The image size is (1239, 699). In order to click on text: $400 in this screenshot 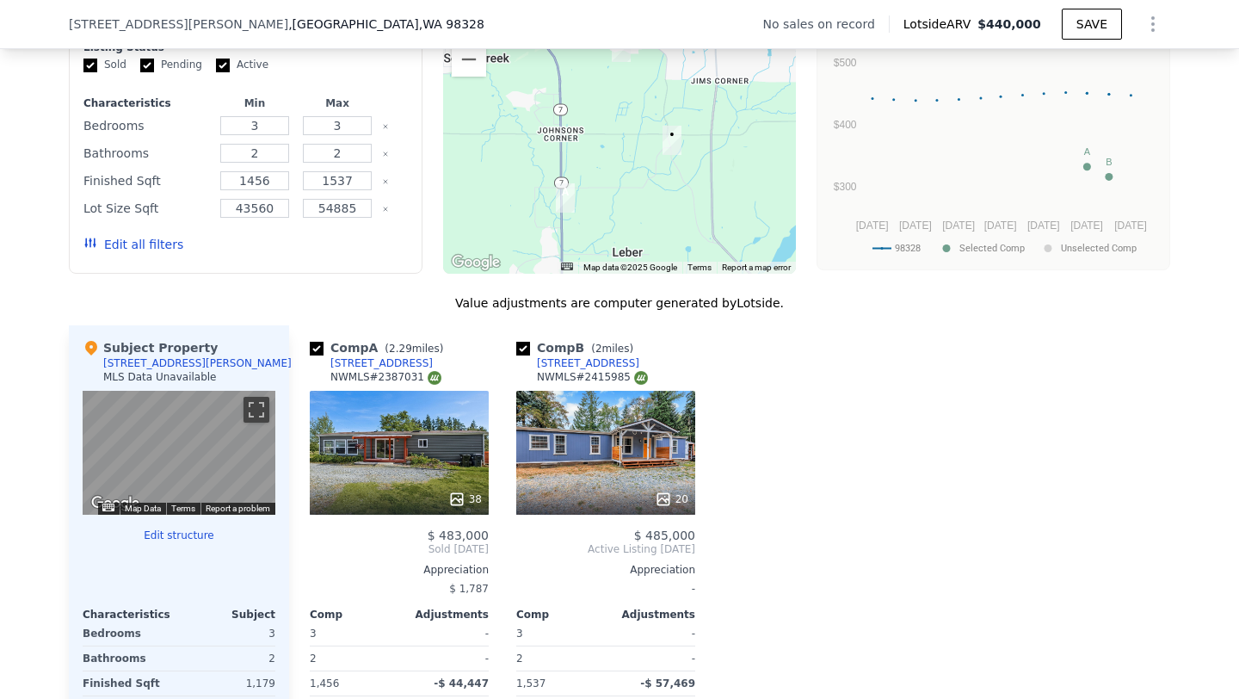, I will do `click(845, 125)`.